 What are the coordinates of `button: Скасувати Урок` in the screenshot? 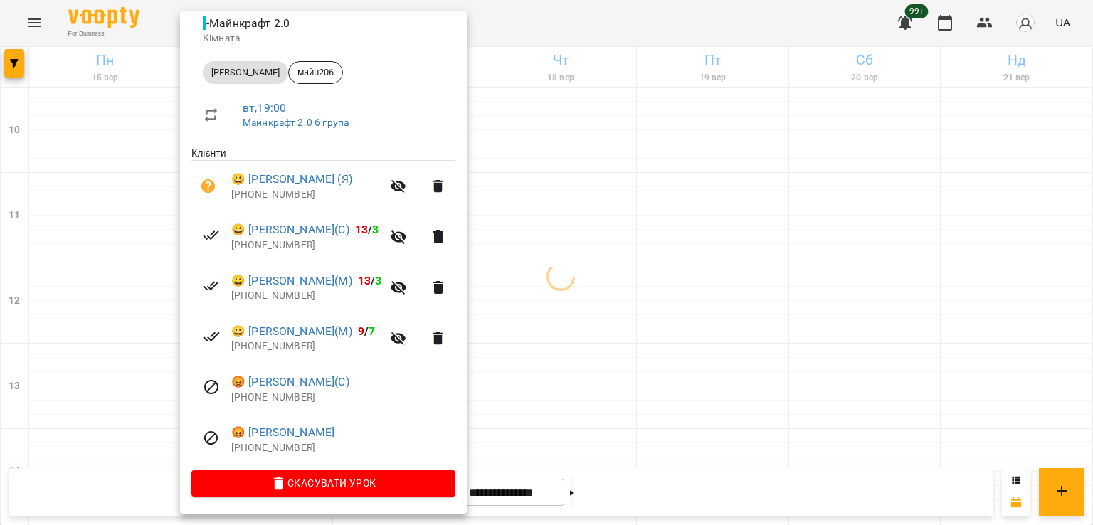 It's located at (323, 483).